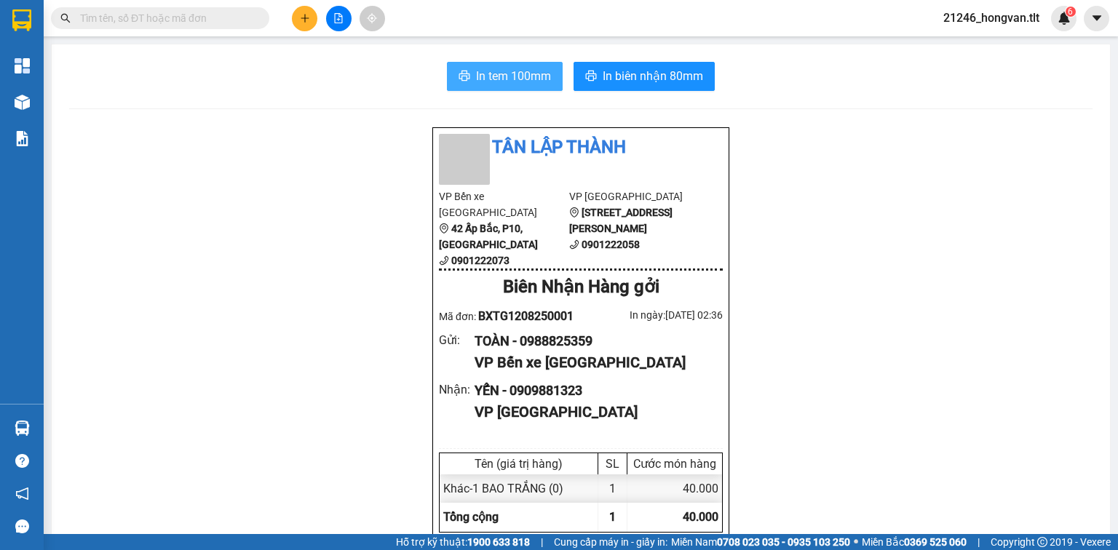 The height and width of the screenshot is (550, 1118). Describe the element at coordinates (612, 517) in the screenshot. I see `span: 1` at that location.